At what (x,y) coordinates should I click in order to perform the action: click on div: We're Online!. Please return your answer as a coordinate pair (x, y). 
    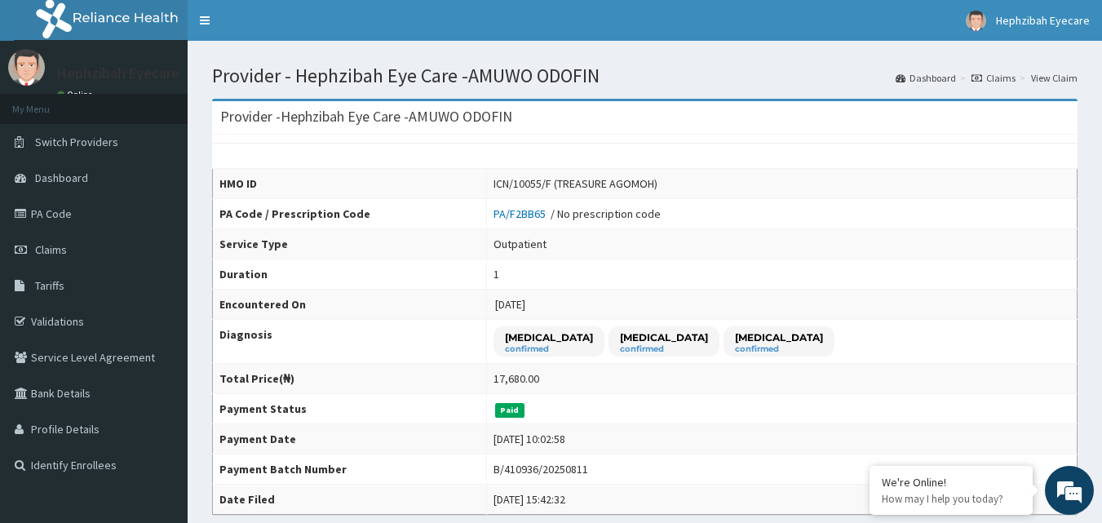
    Looking at the image, I should click on (951, 482).